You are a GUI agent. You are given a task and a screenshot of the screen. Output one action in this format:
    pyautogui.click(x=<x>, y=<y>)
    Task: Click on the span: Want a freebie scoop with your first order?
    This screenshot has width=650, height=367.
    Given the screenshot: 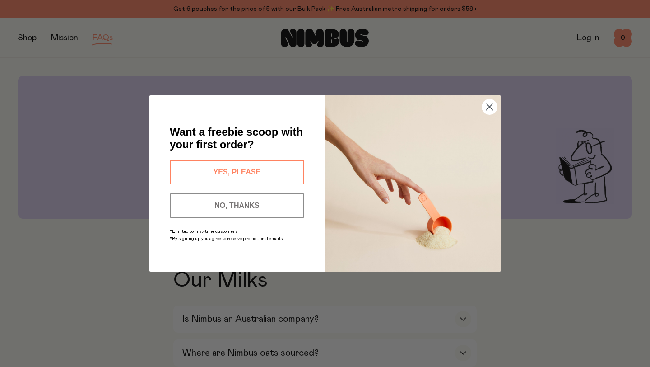 What is the action you would take?
    pyautogui.click(x=236, y=138)
    